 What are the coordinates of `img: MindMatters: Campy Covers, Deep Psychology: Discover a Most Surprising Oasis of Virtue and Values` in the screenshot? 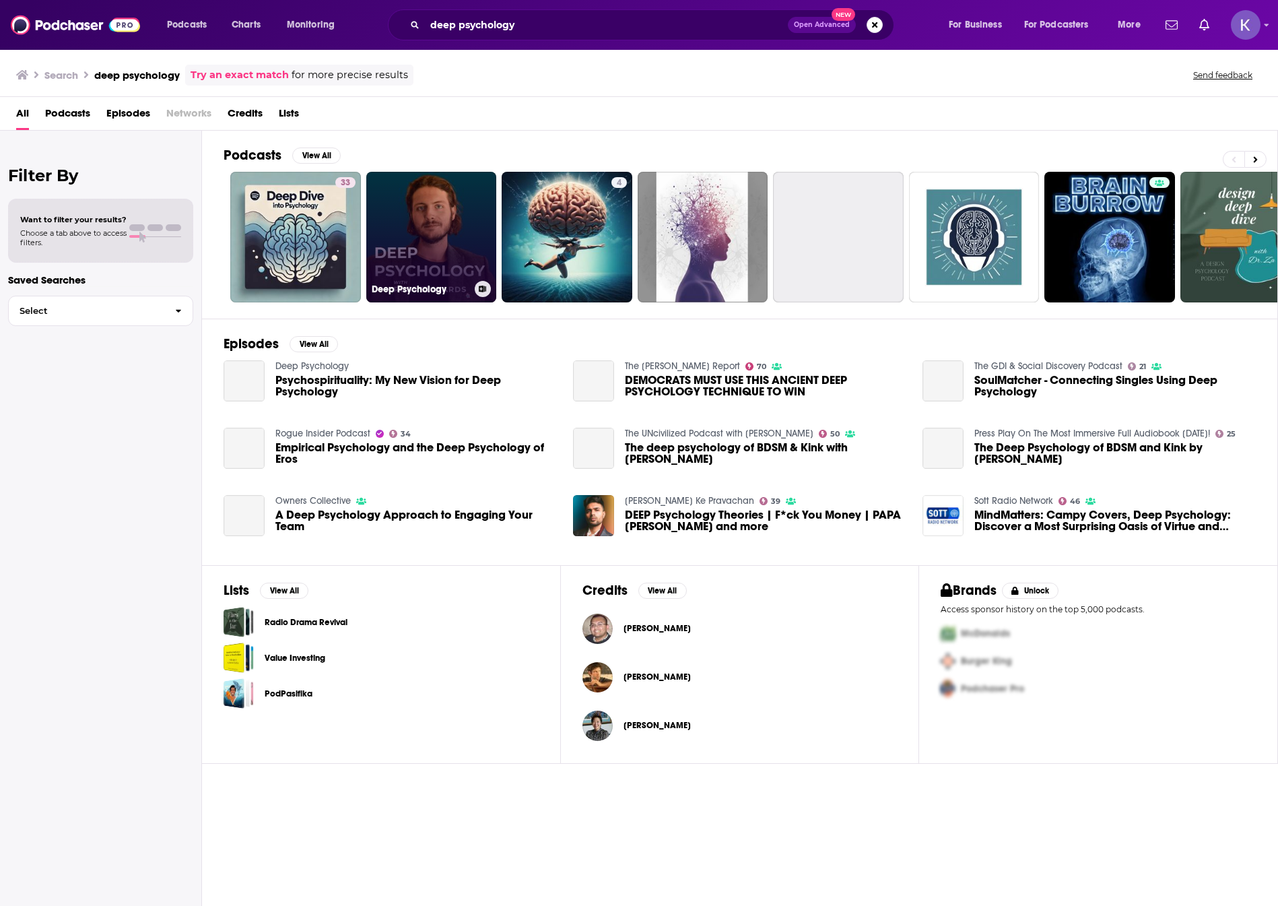 It's located at (943, 515).